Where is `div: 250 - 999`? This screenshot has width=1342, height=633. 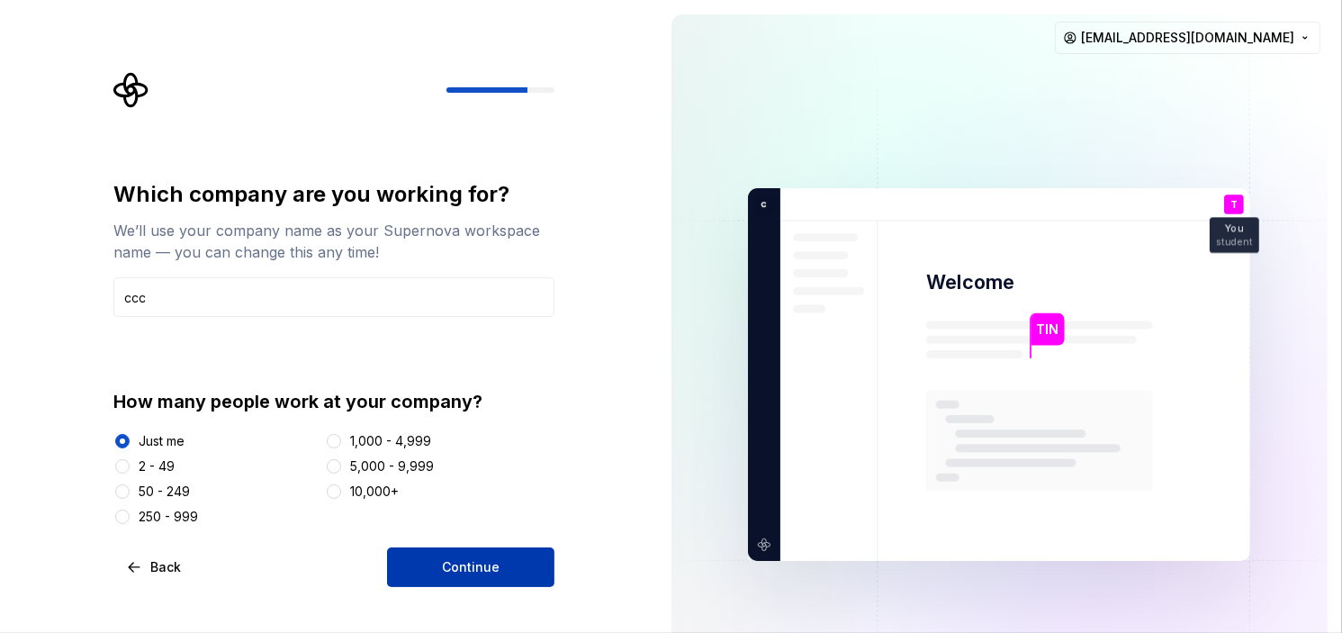
div: 250 - 999 is located at coordinates (168, 517).